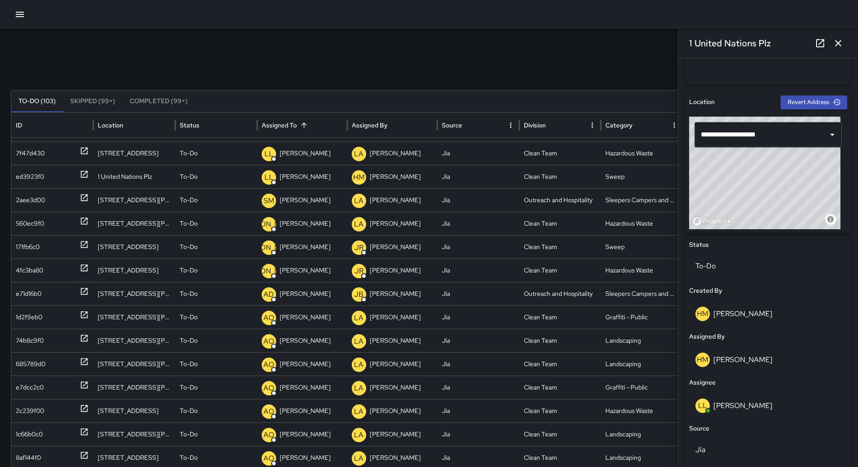 The width and height of the screenshot is (858, 467). I want to click on div: 567 Golden Gate Avenue, so click(134, 411).